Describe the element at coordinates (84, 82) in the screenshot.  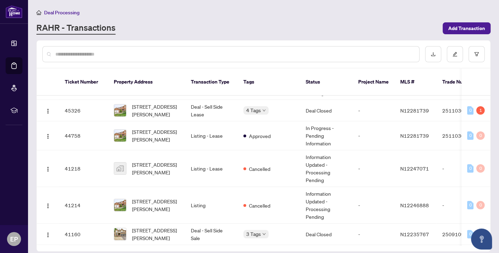
I see `th: Ticket Number` at that location.